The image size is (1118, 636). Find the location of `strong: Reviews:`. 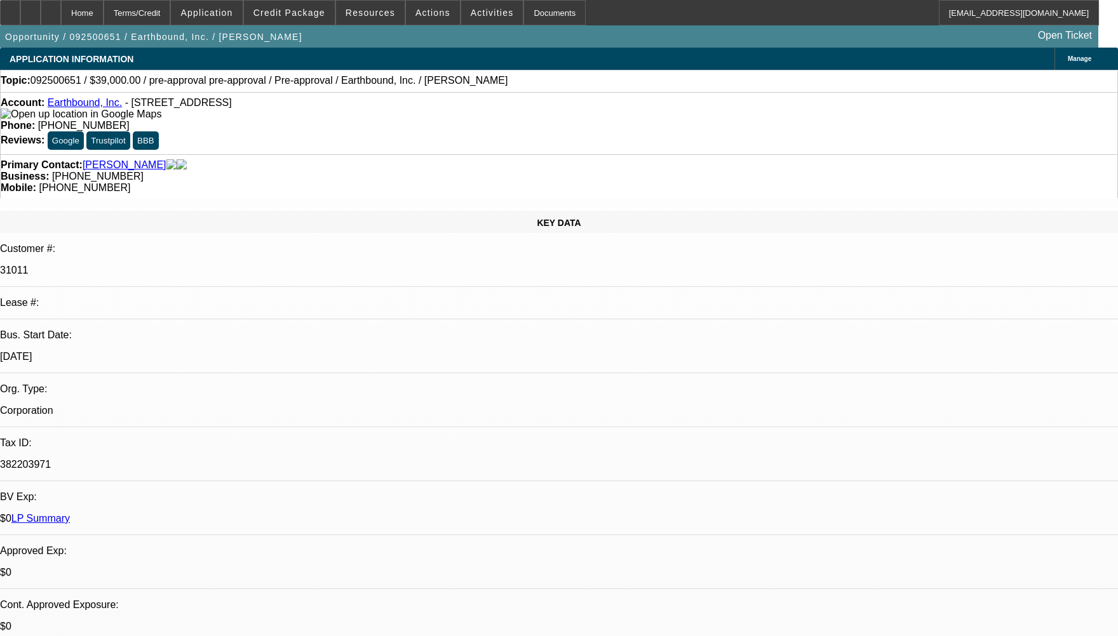

strong: Reviews: is located at coordinates (22, 140).